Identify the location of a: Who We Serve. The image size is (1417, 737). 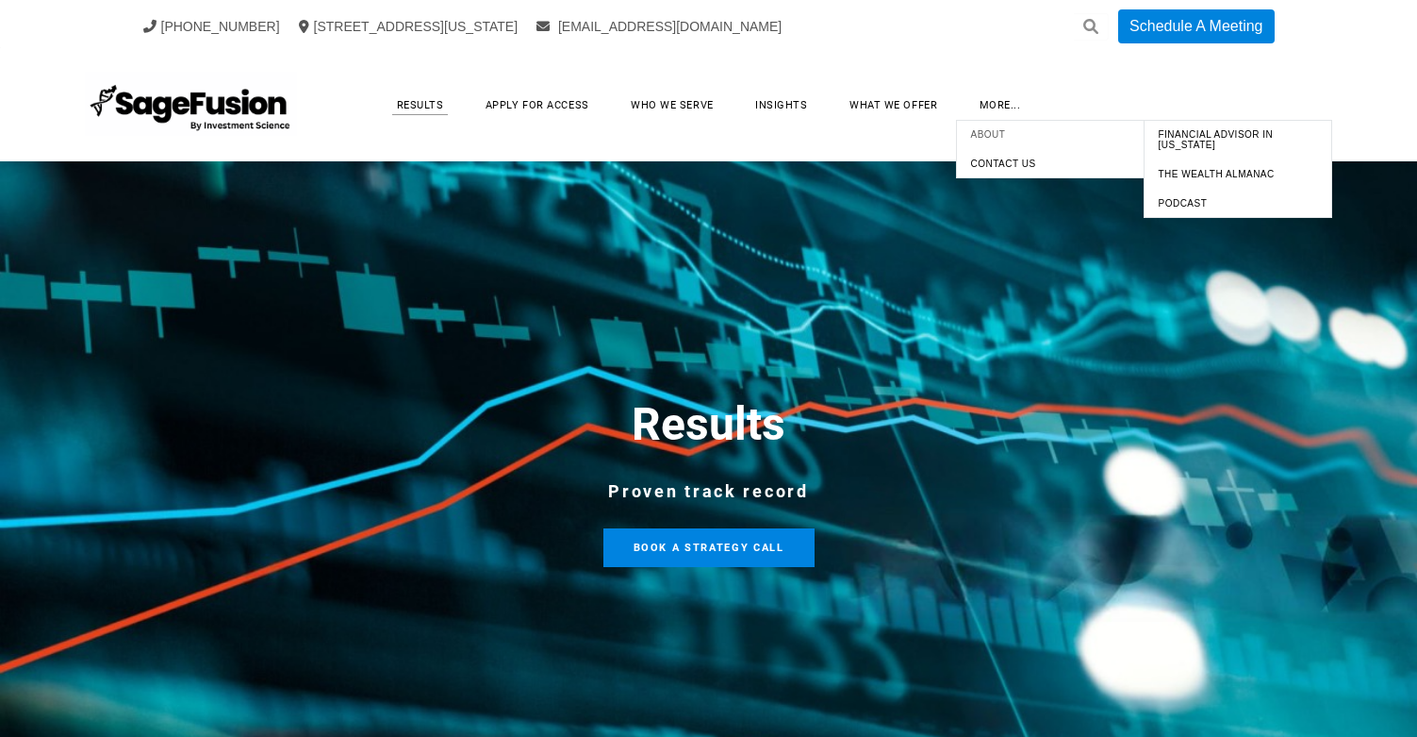
(672, 105).